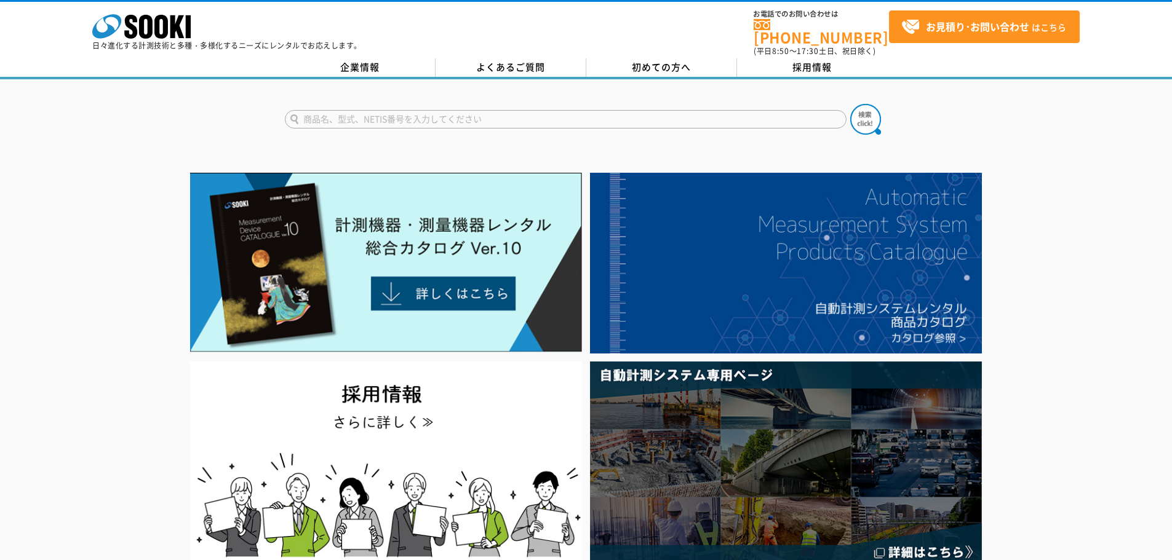  I want to click on img: Catalog Ver10, so click(386, 263).